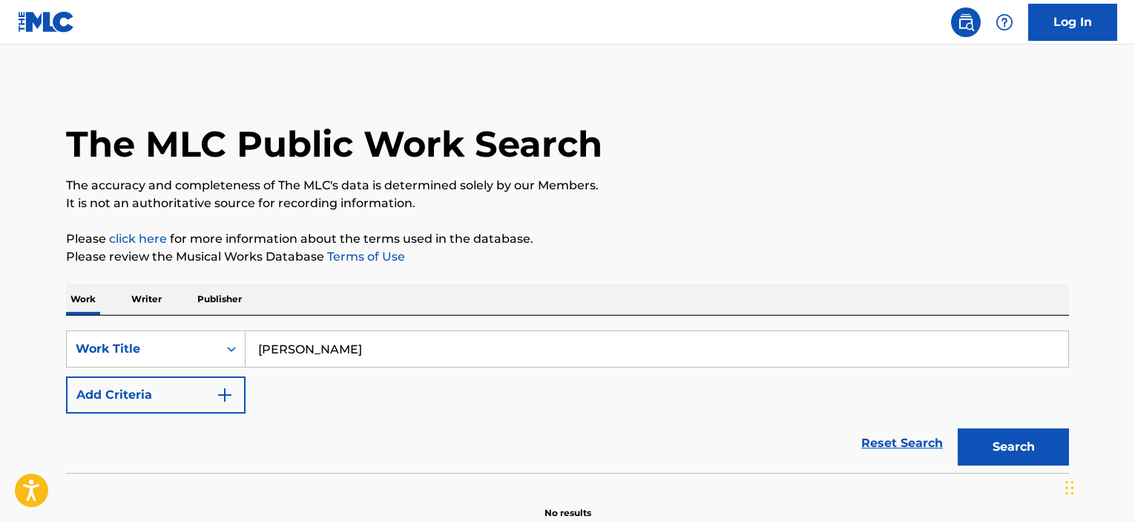 The image size is (1135, 522). Describe the element at coordinates (1098, 486) in the screenshot. I see `div: Chat Widget` at that location.